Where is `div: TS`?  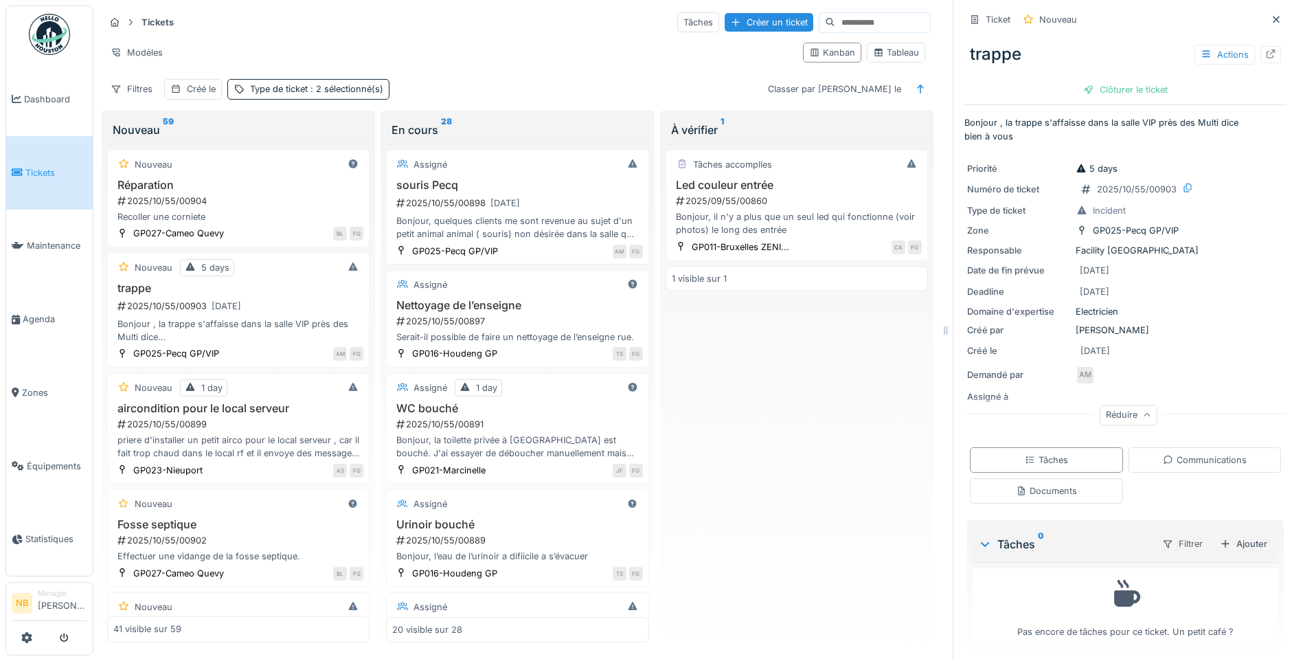
div: TS is located at coordinates (620, 574).